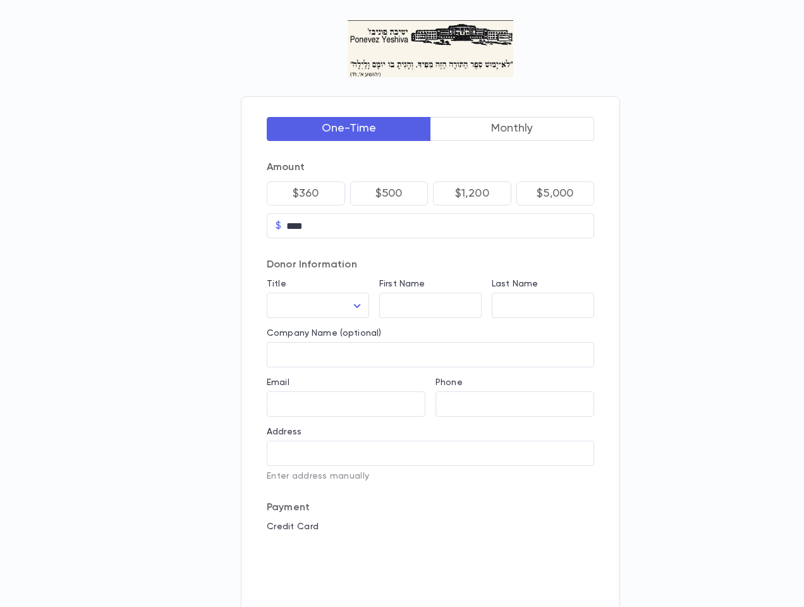  I want to click on p: $500, so click(389, 194).